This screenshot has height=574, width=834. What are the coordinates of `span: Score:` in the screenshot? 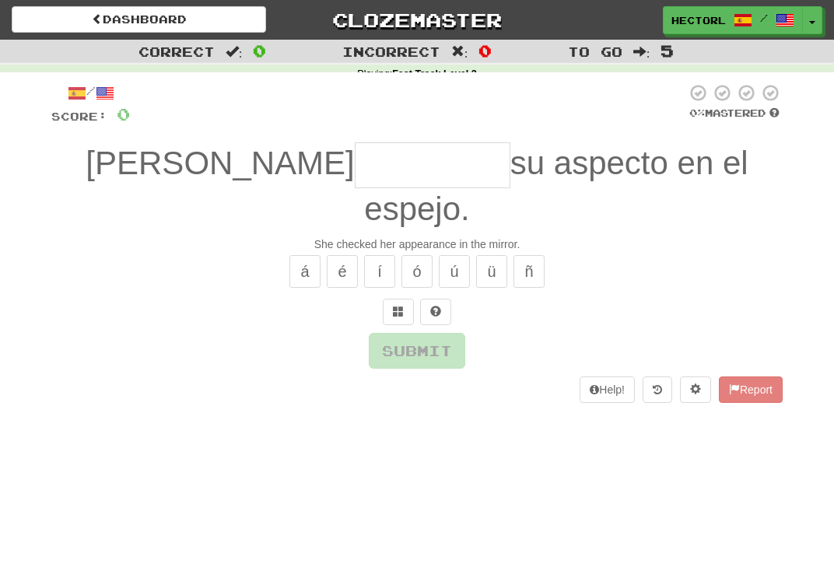 It's located at (79, 116).